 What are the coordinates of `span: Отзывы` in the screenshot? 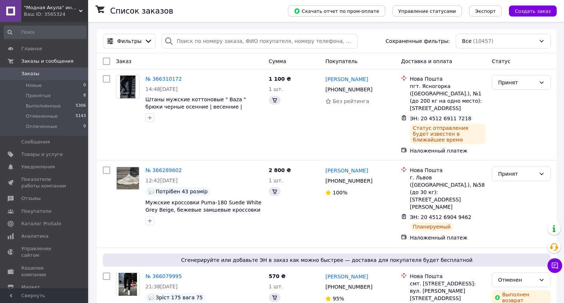 It's located at (31, 198).